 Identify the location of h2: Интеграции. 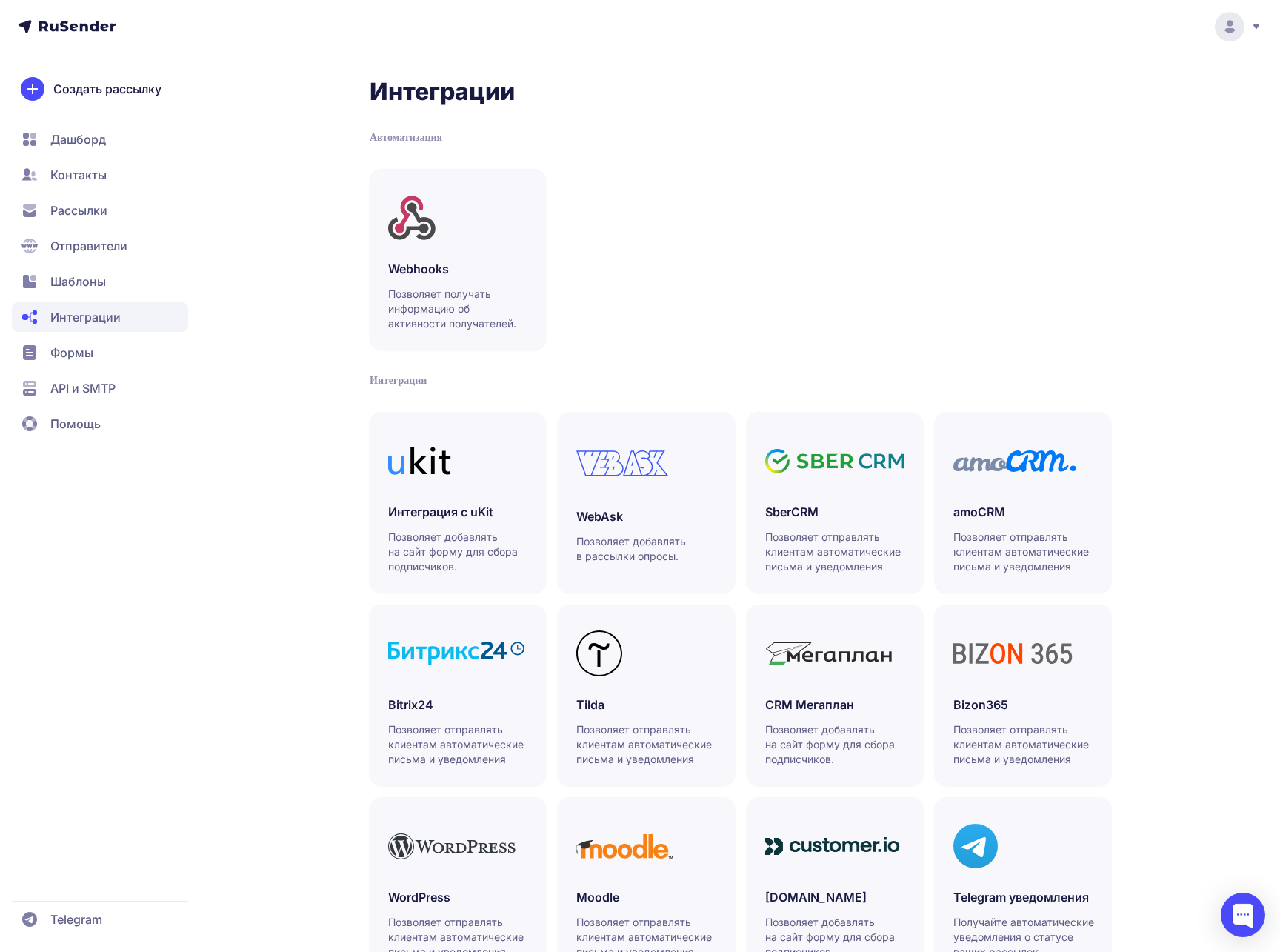
(741, 92).